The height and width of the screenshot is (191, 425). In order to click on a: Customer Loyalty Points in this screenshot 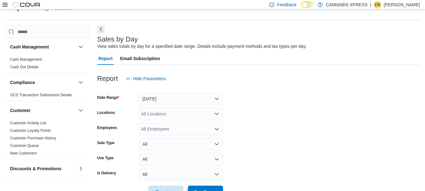, I will do `click(31, 131)`.